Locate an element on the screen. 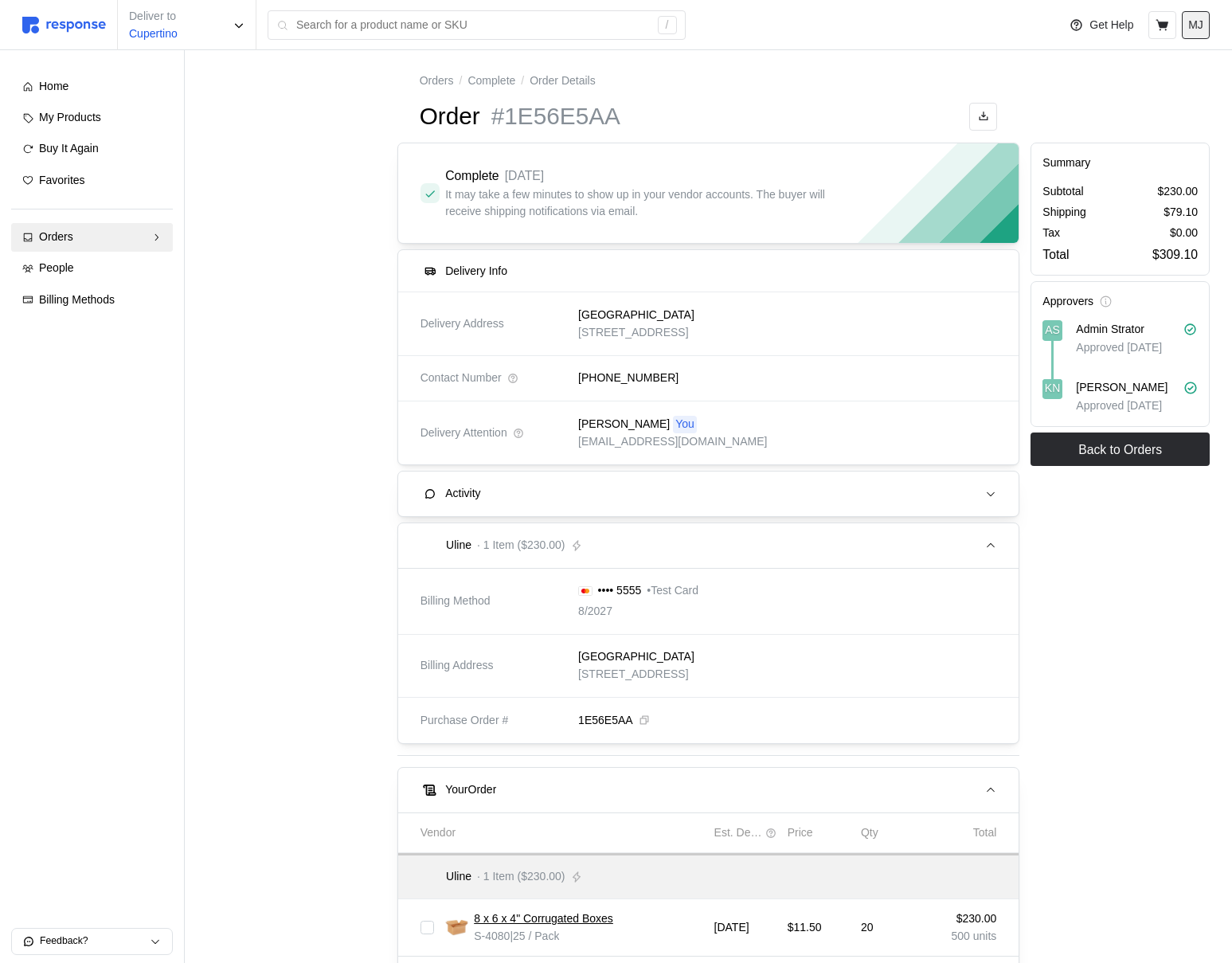 The width and height of the screenshot is (1232, 963). p: •••• 5555 is located at coordinates (620, 591).